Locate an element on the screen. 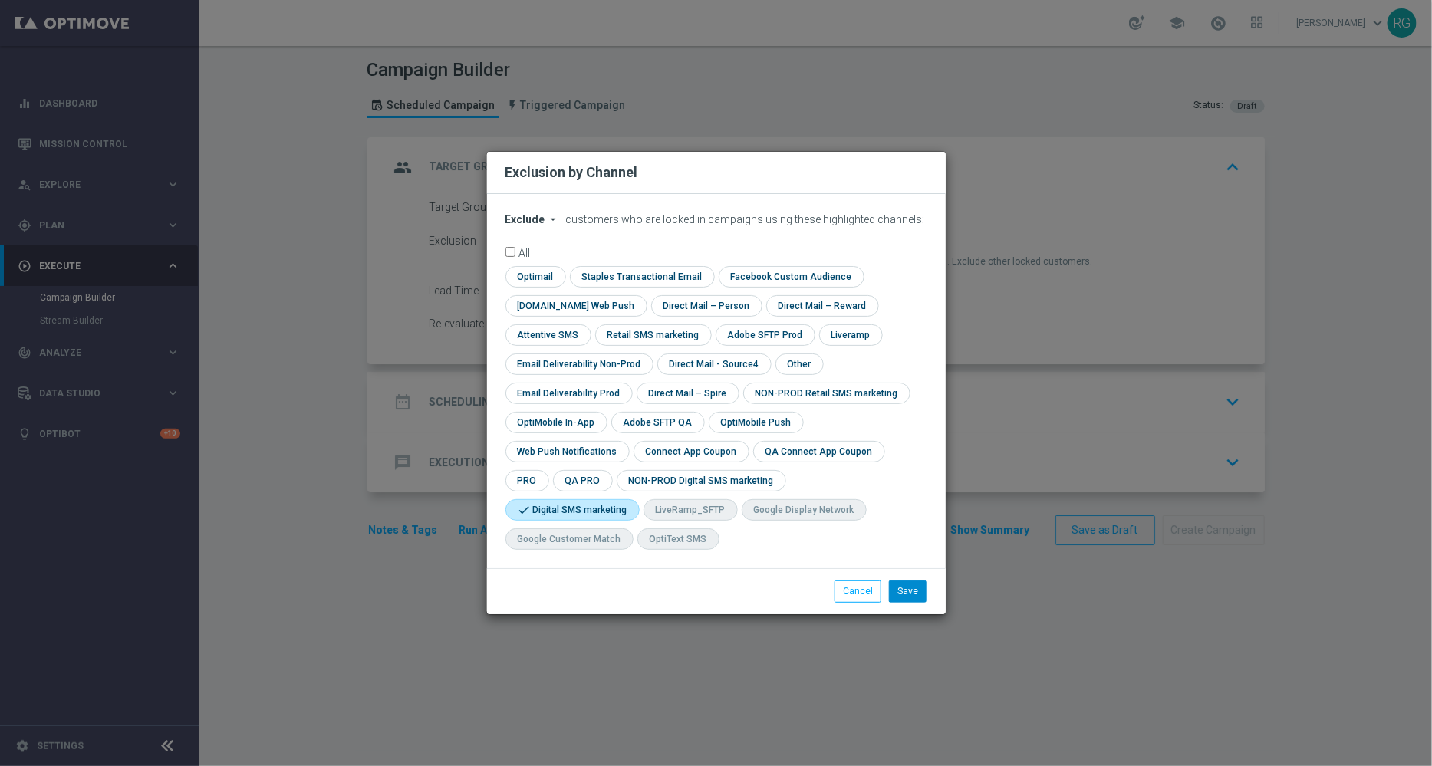 The height and width of the screenshot is (766, 1432). div: Google Customer Match is located at coordinates (569, 539).